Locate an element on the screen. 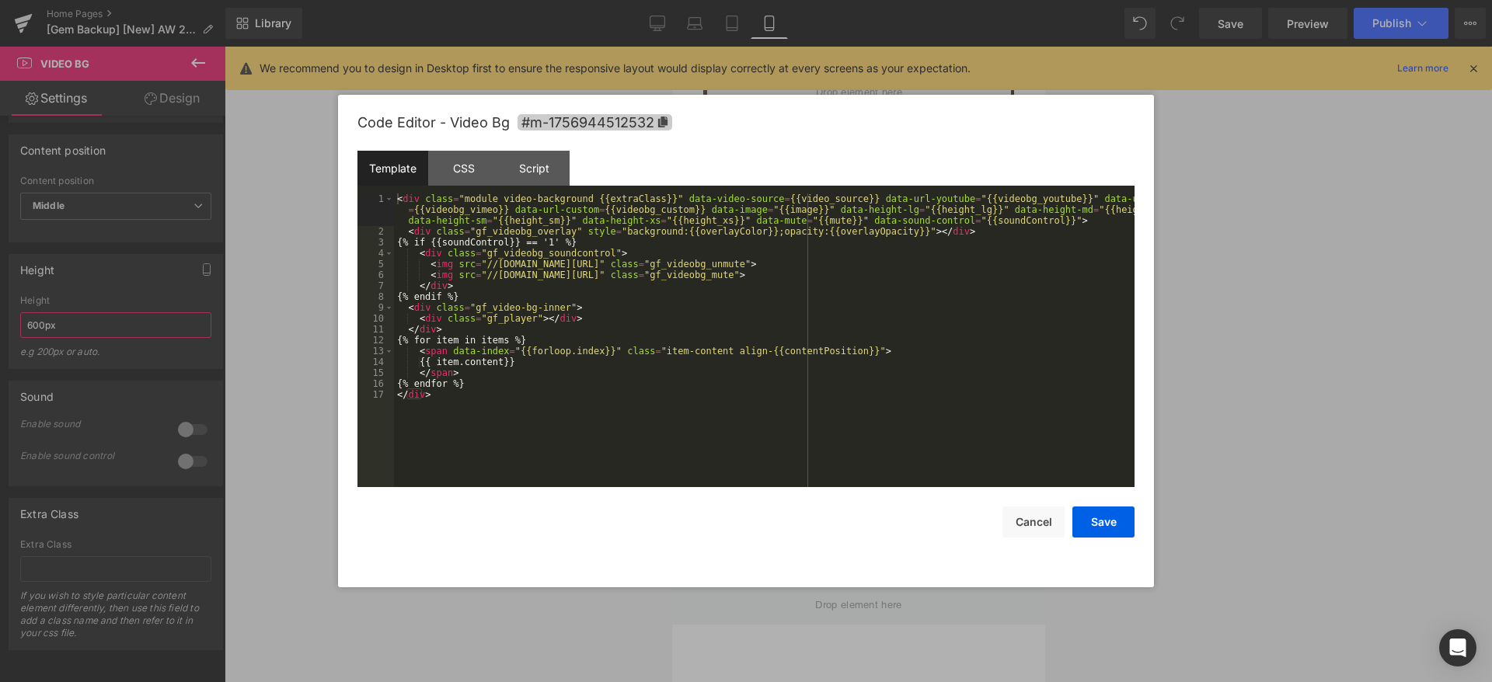  div: 12 is located at coordinates (375, 340).